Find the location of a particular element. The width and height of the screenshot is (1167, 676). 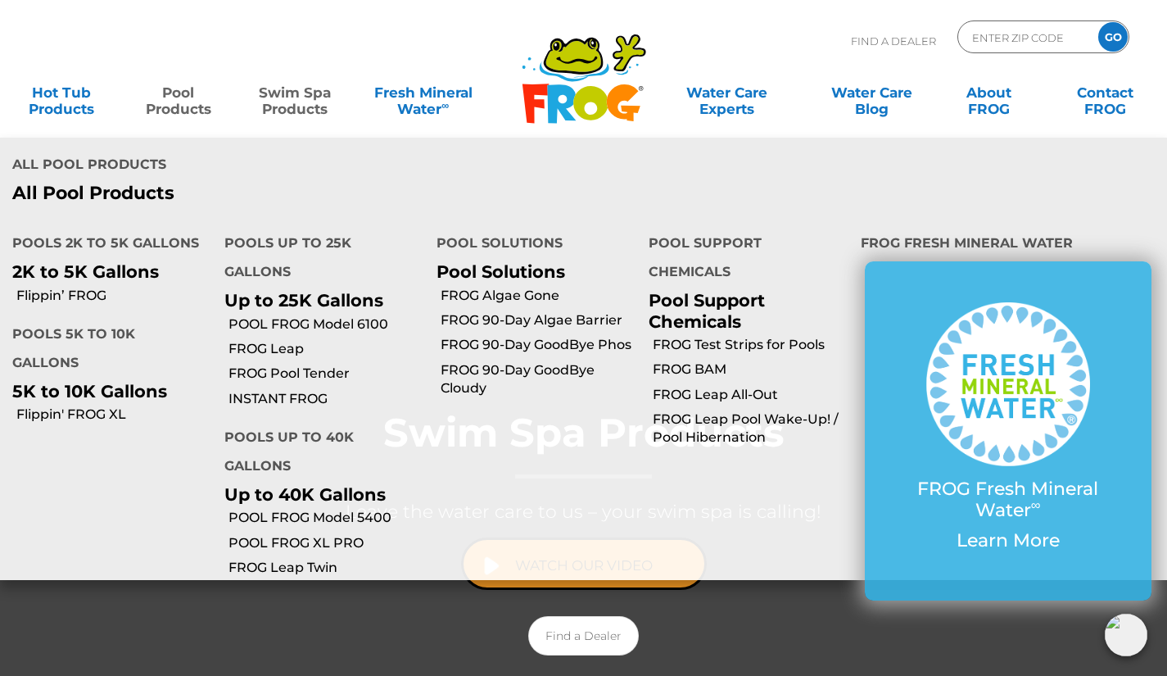

a: POOL FROG XL PRO is located at coordinates (326, 543).